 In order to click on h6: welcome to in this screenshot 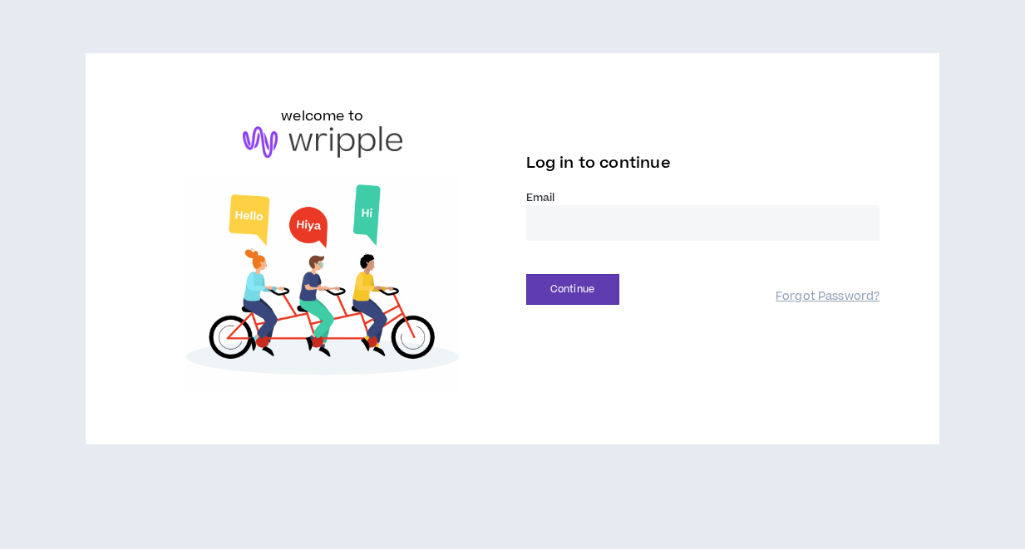, I will do `click(322, 116)`.